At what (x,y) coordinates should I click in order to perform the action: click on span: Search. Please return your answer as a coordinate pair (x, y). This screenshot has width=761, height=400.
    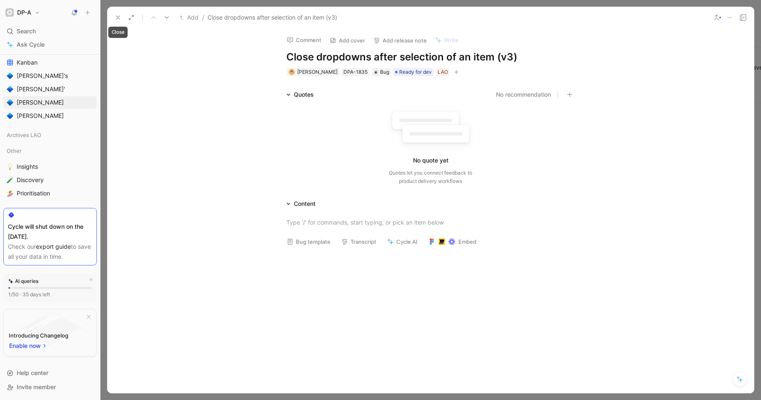
    Looking at the image, I should click on (26, 31).